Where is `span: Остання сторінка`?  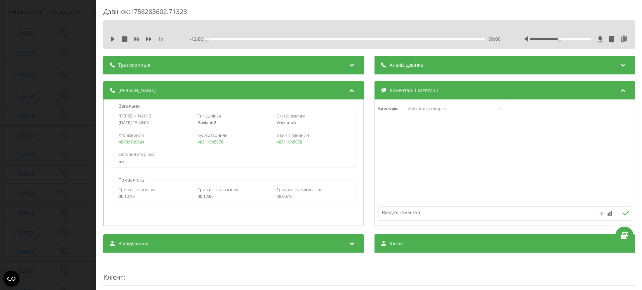
span: Остання сторінка is located at coordinates (136, 154).